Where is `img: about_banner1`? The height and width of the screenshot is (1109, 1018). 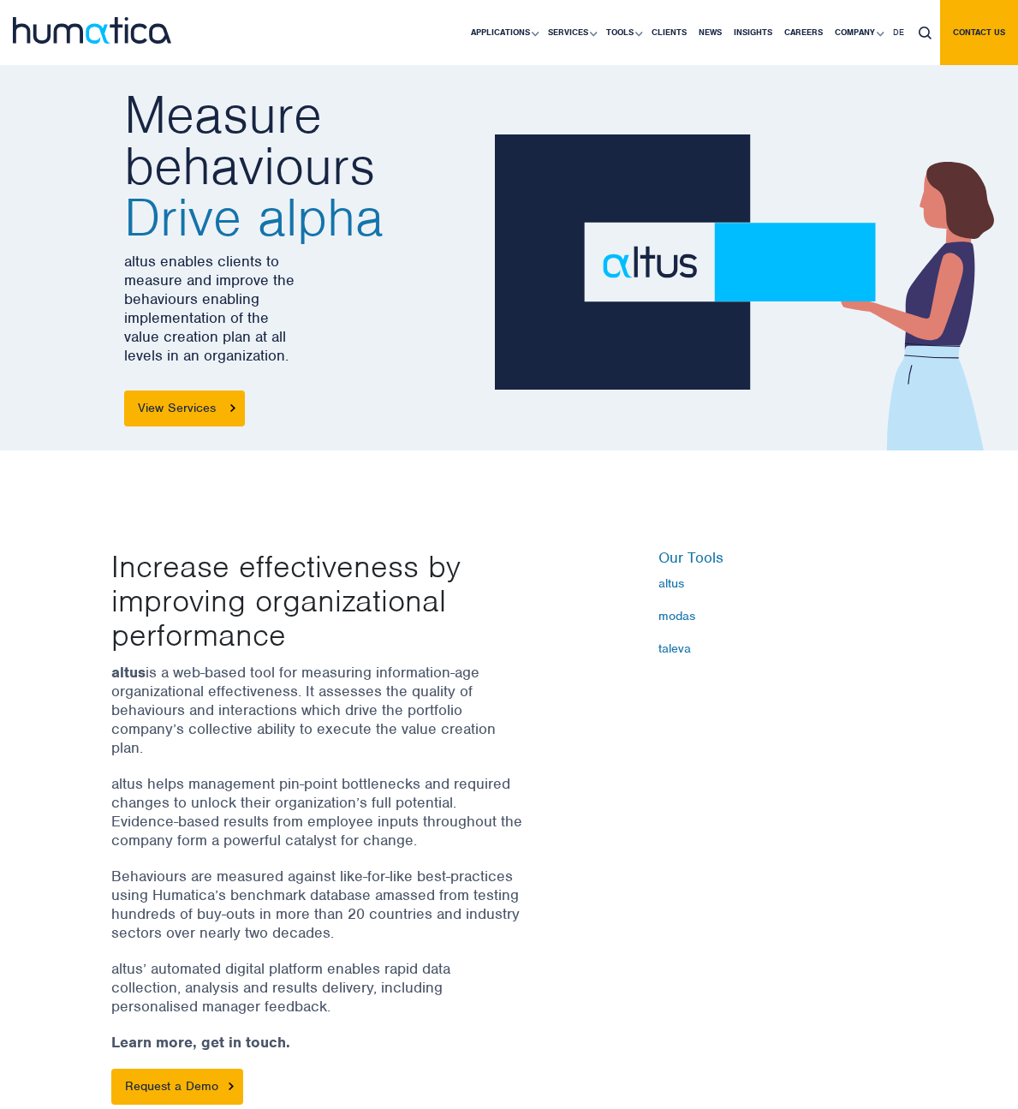 img: about_banner1 is located at coordinates (756, 292).